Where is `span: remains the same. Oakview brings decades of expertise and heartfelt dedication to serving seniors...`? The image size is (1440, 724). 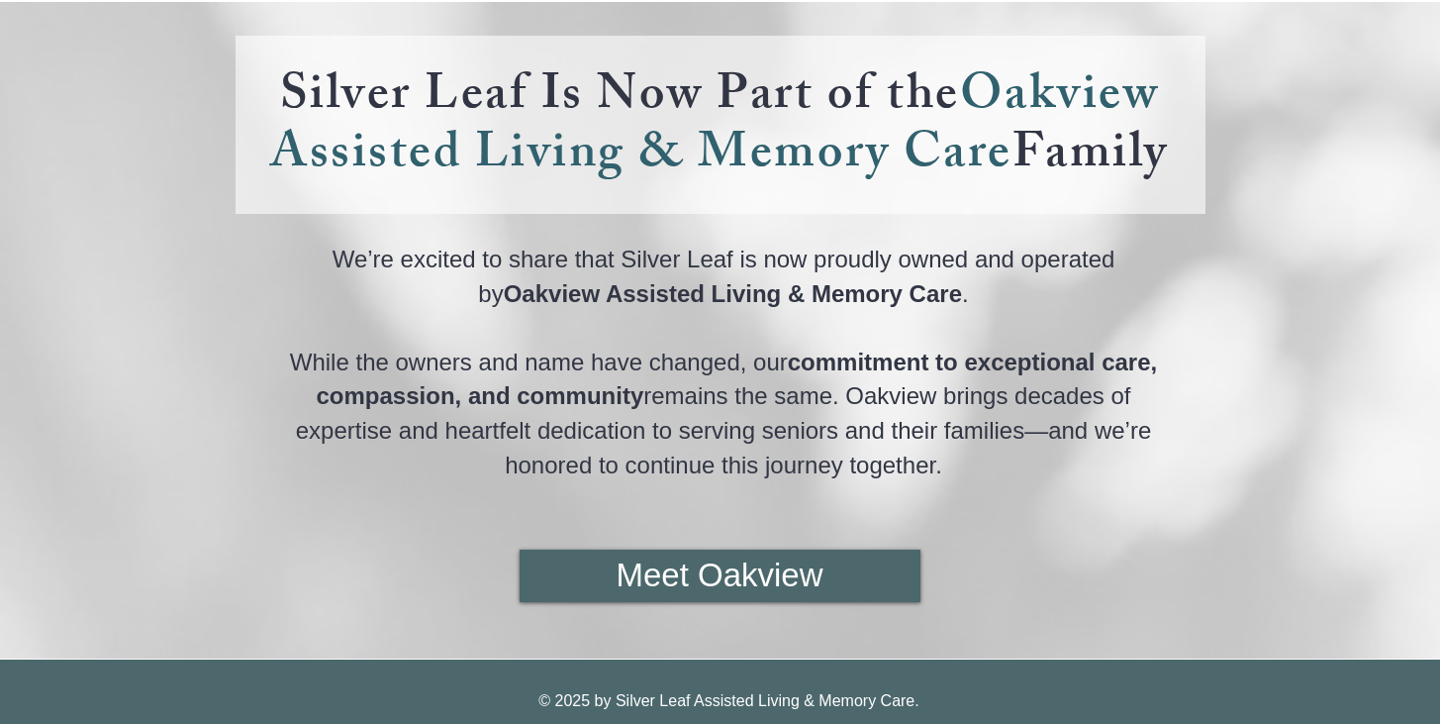
span: remains the same. Oakview brings decades of expertise and heartfelt dedication to serving seniors... is located at coordinates (724, 430).